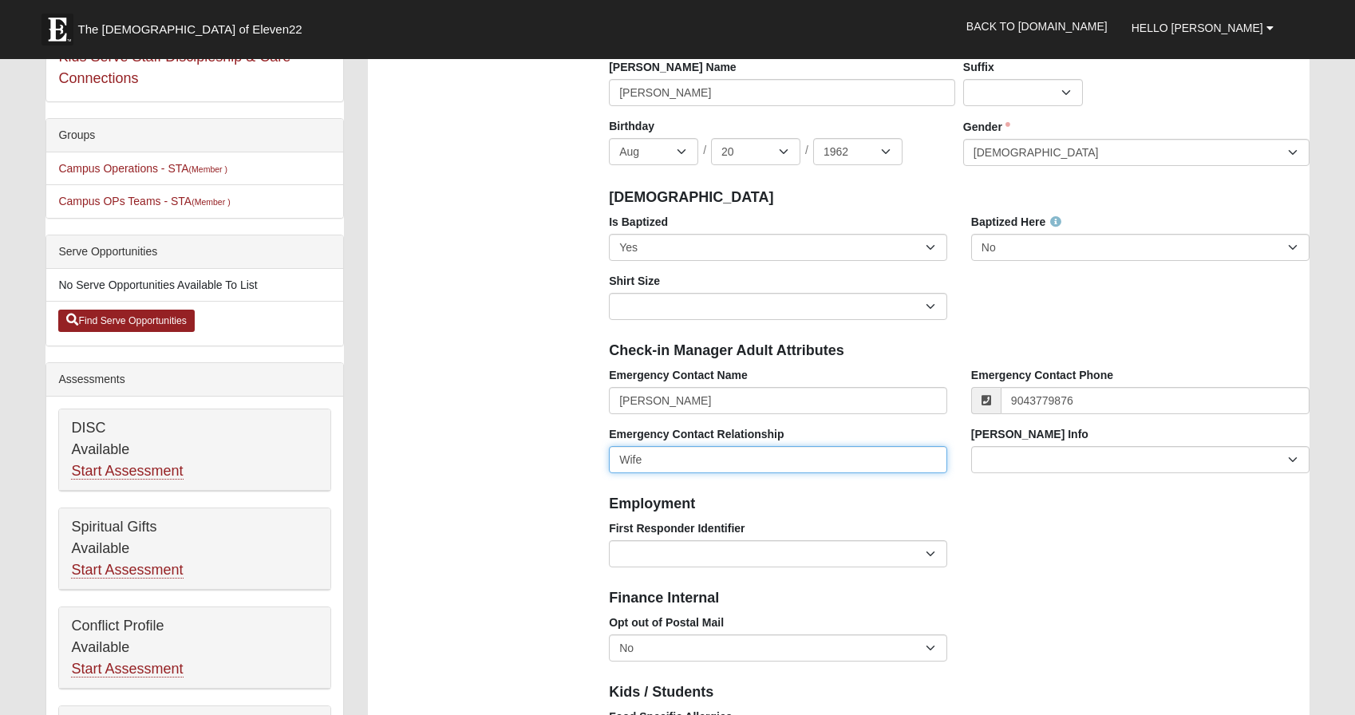 This screenshot has height=715, width=1355. I want to click on label: Opt out of Postal Mail, so click(666, 622).